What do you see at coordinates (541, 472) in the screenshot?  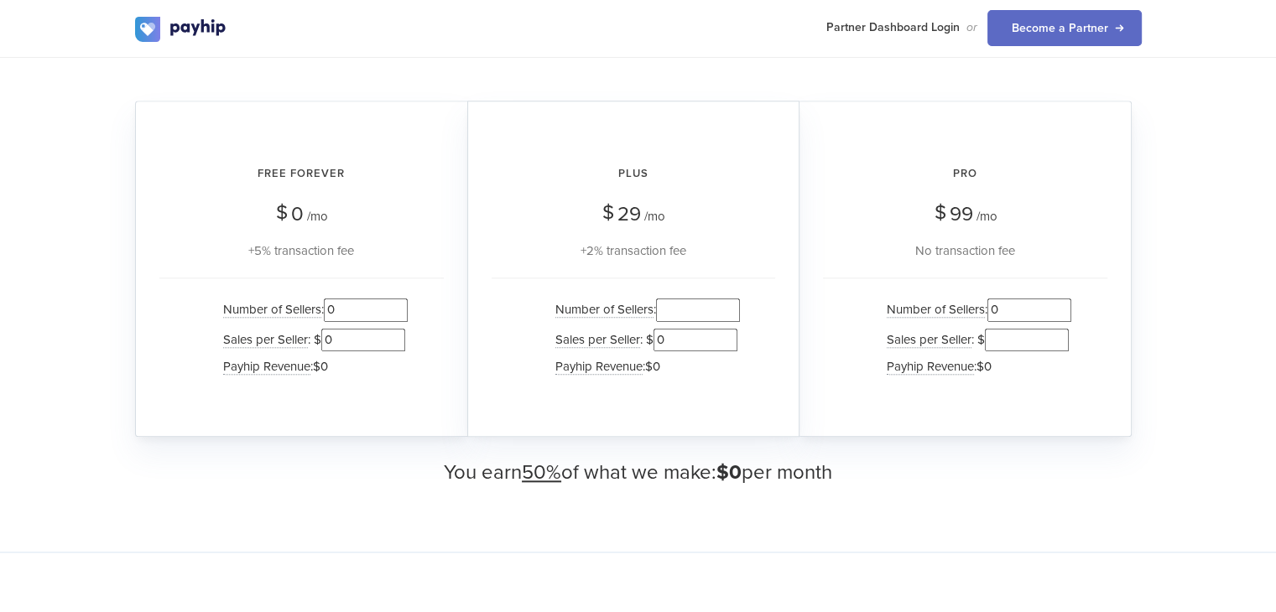 I see `u: 50%` at bounding box center [541, 472].